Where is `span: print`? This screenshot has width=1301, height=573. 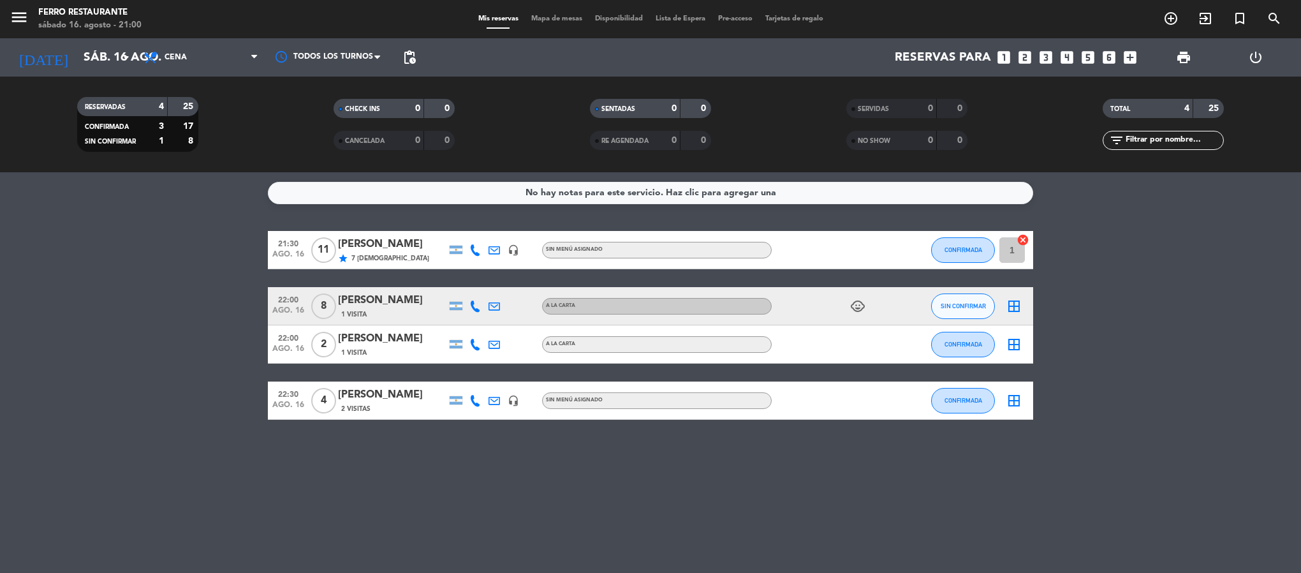
span: print is located at coordinates (1184, 57).